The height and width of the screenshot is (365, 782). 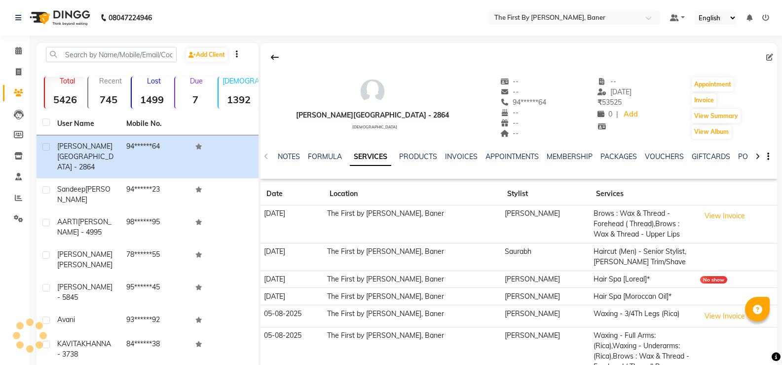 What do you see at coordinates (512, 156) in the screenshot?
I see `a: APPOINTMENTS` at bounding box center [512, 156].